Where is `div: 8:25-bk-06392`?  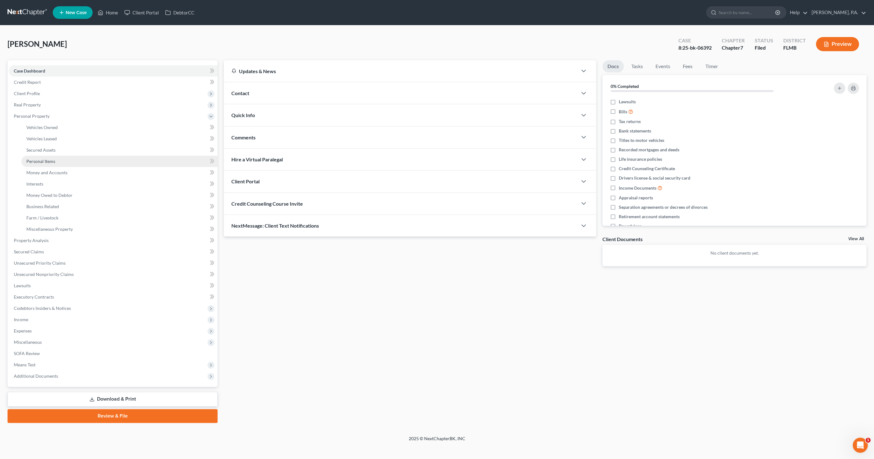
div: 8:25-bk-06392 is located at coordinates (695, 48).